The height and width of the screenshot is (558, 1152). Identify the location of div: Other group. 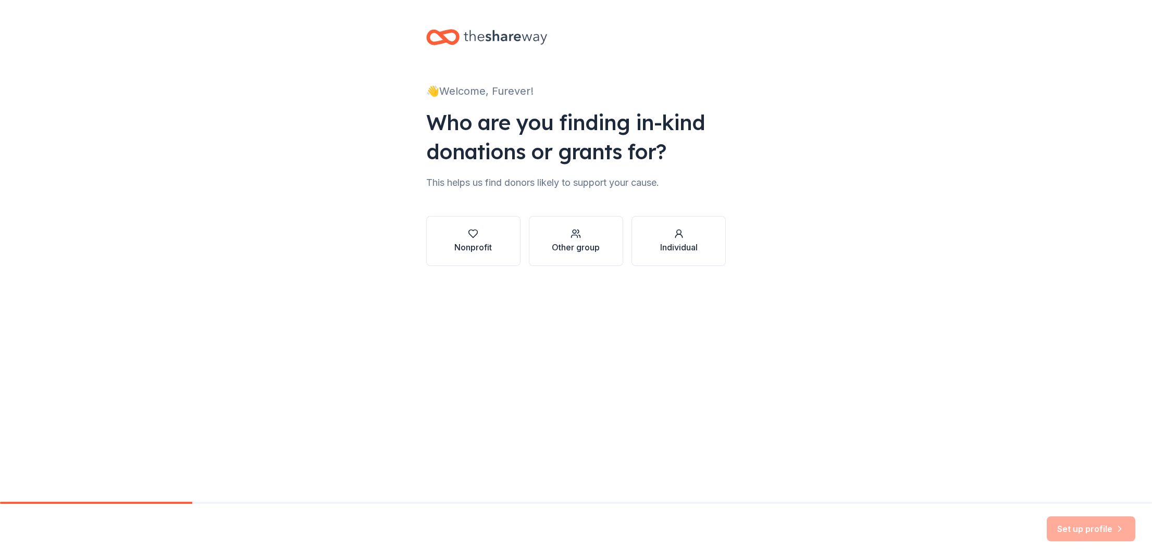
(576, 247).